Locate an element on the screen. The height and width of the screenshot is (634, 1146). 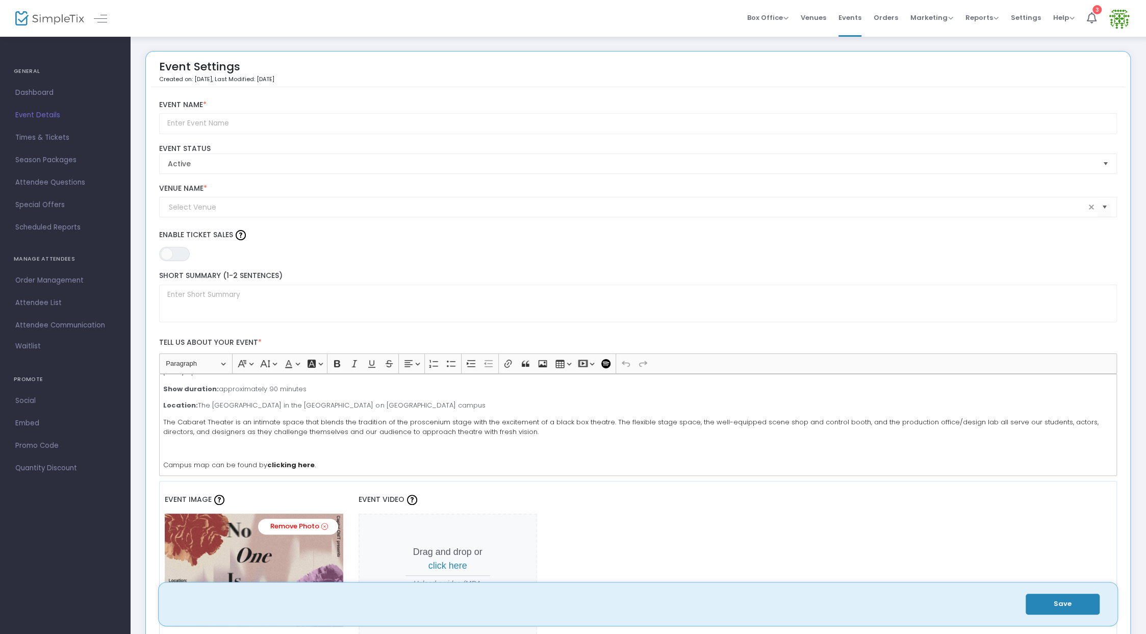
span: Event Image is located at coordinates (188, 500).